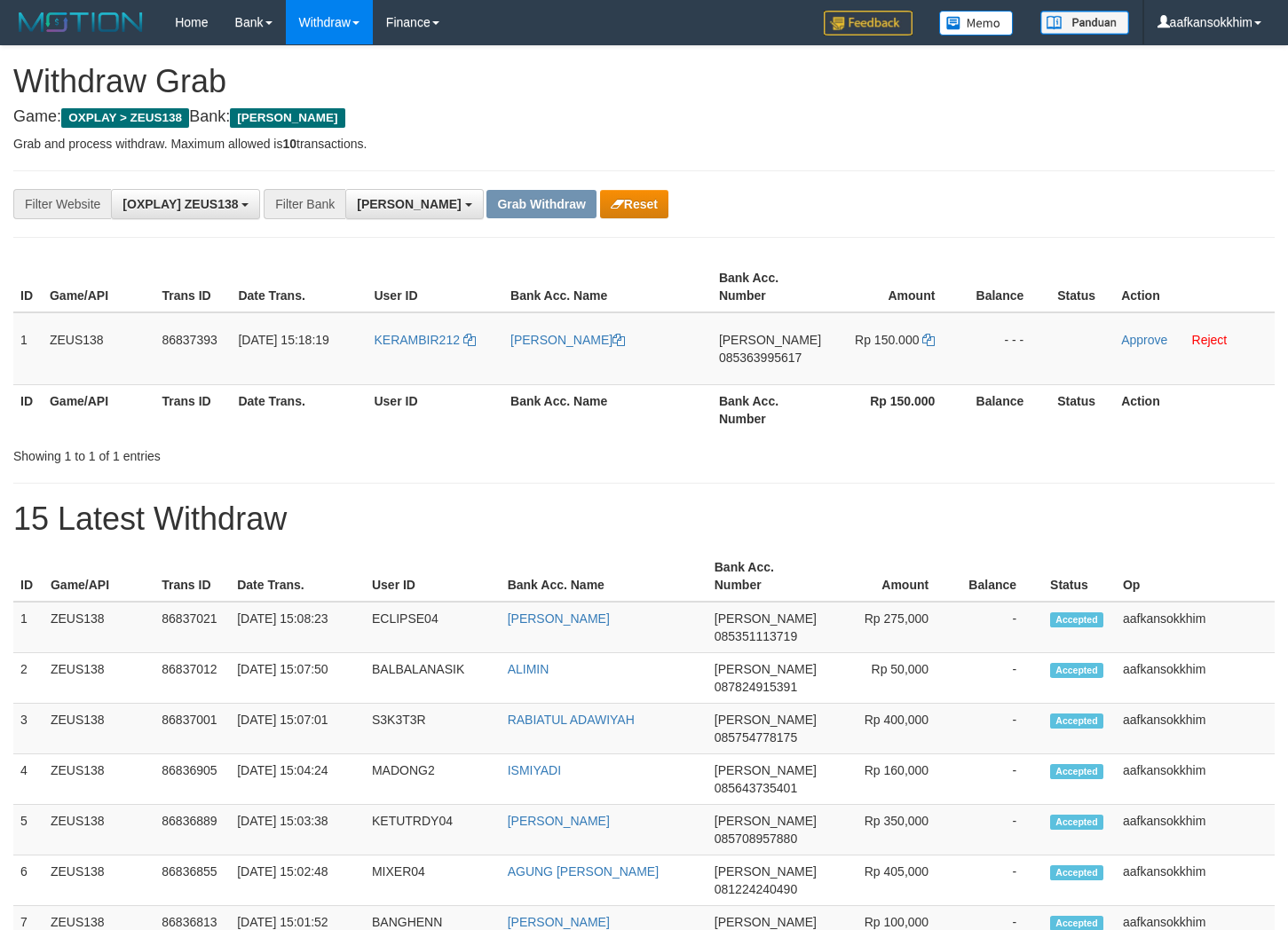 This screenshot has height=930, width=1288. What do you see at coordinates (192, 627) in the screenshot?
I see `td: 86837021` at bounding box center [192, 627].